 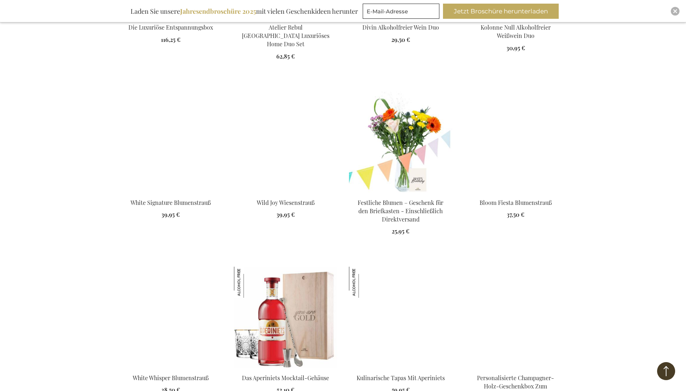 I want to click on a: White Signature Blumenstrauß, so click(x=171, y=203).